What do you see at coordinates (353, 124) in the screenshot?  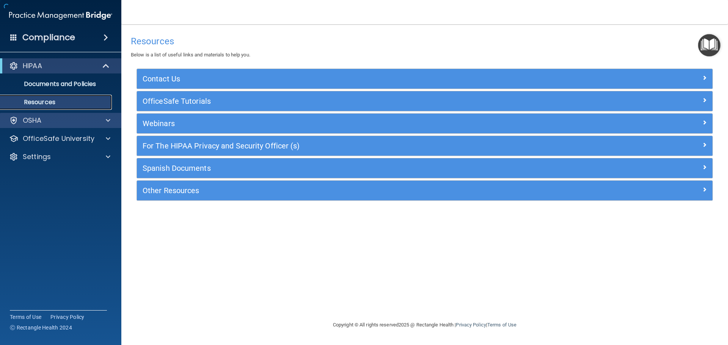 I see `h5: Webinars` at bounding box center [353, 124].